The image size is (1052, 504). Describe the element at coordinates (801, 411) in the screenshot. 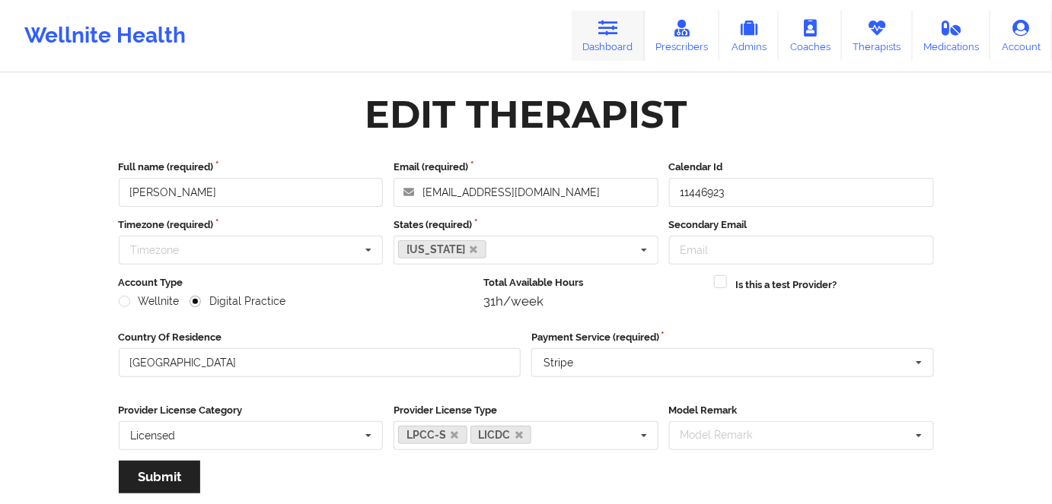

I see `label: Model Remark` at that location.